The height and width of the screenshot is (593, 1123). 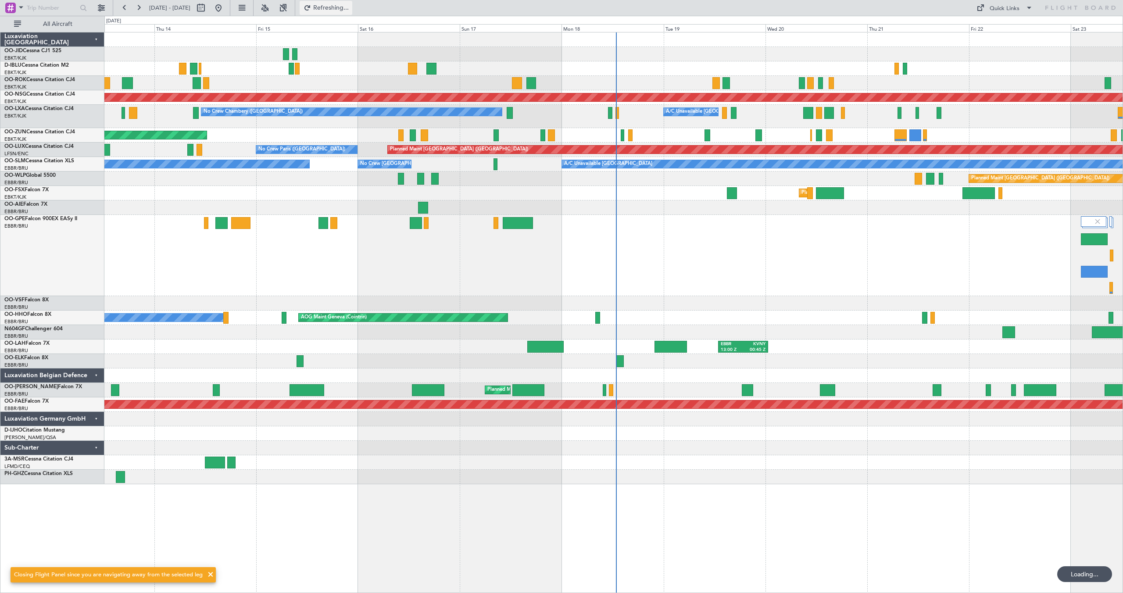 What do you see at coordinates (14, 300) in the screenshot?
I see `span: OO-VSF` at bounding box center [14, 300].